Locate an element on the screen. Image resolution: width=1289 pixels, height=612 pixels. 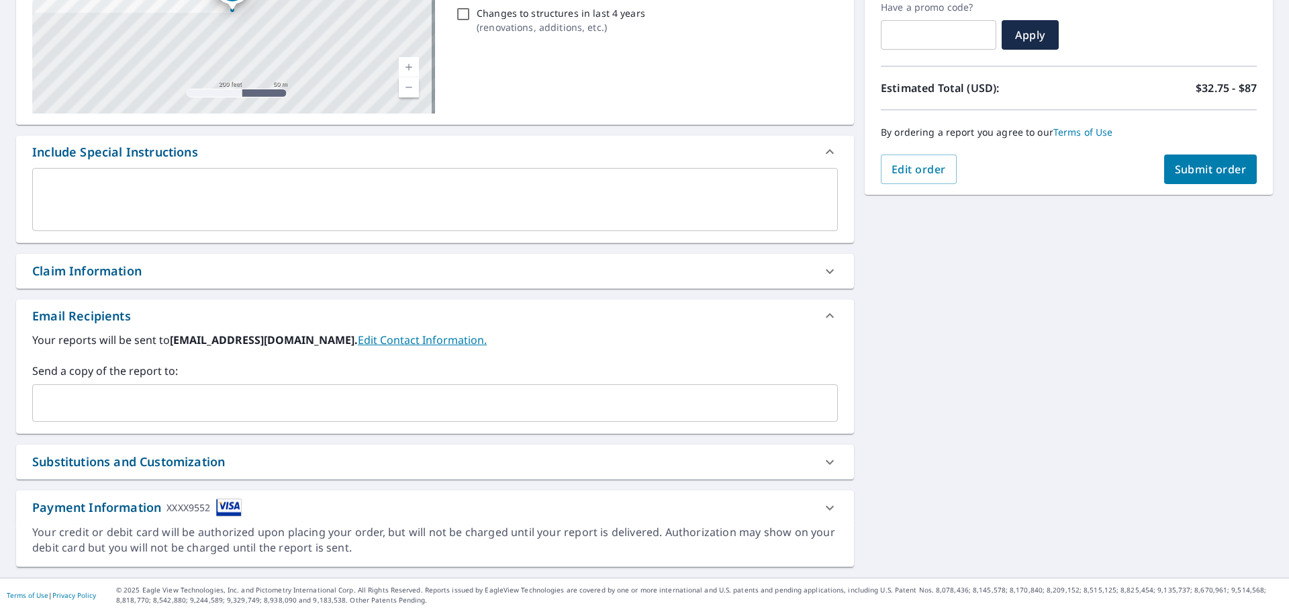
label: Send a copy of the report to: is located at coordinates (435, 371).